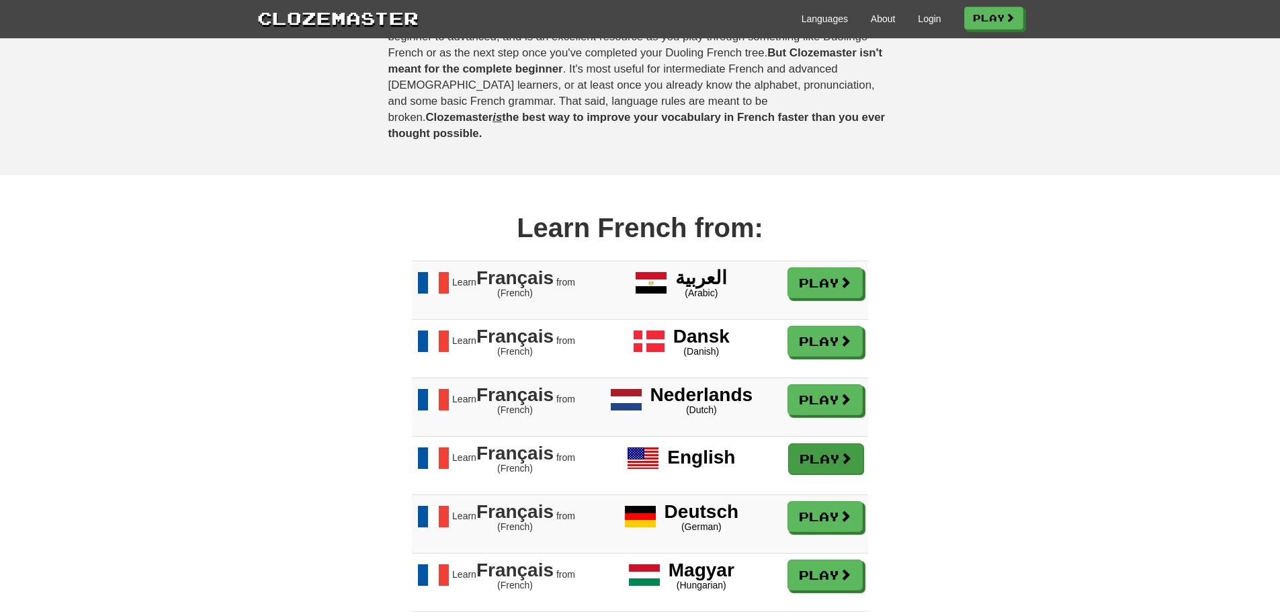 The image size is (1280, 612). What do you see at coordinates (497, 117) in the screenshot?
I see `u: is` at bounding box center [497, 117].